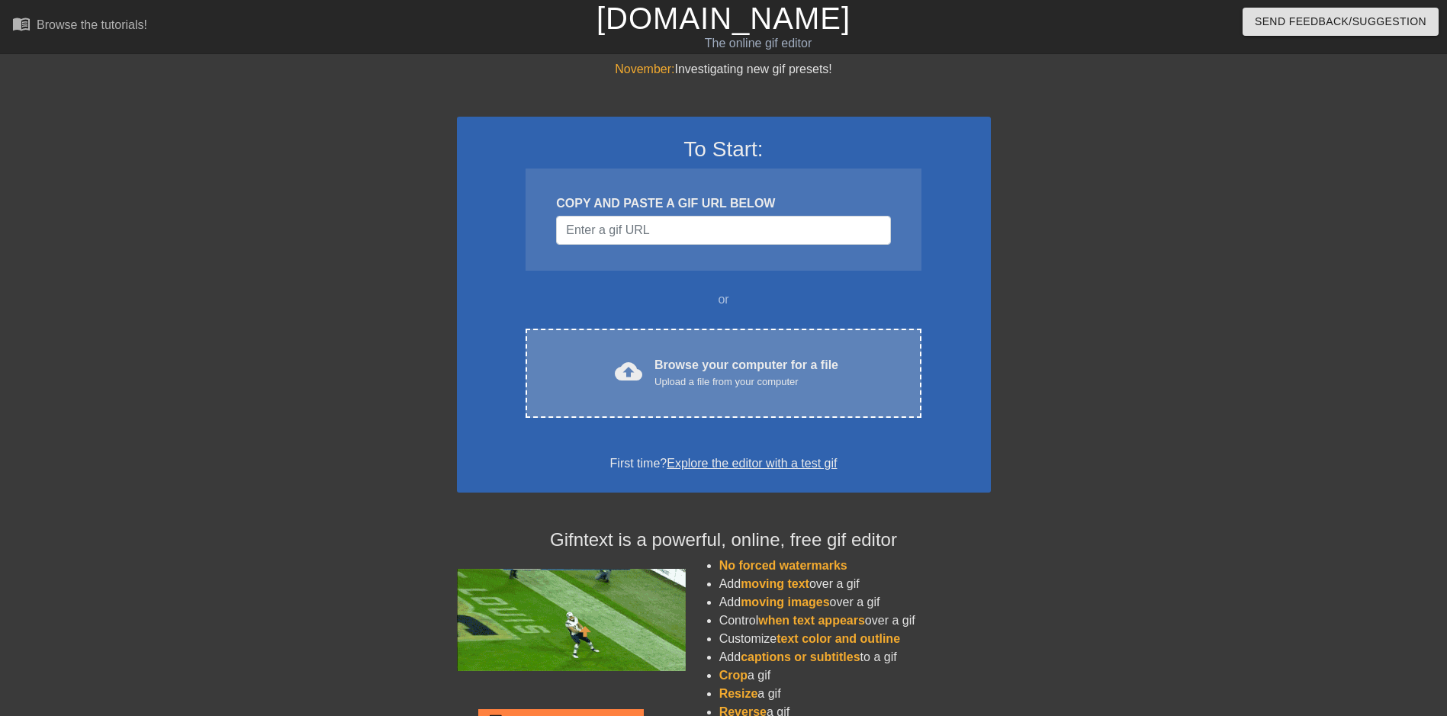  What do you see at coordinates (775, 584) in the screenshot?
I see `span: moving text` at bounding box center [775, 584].